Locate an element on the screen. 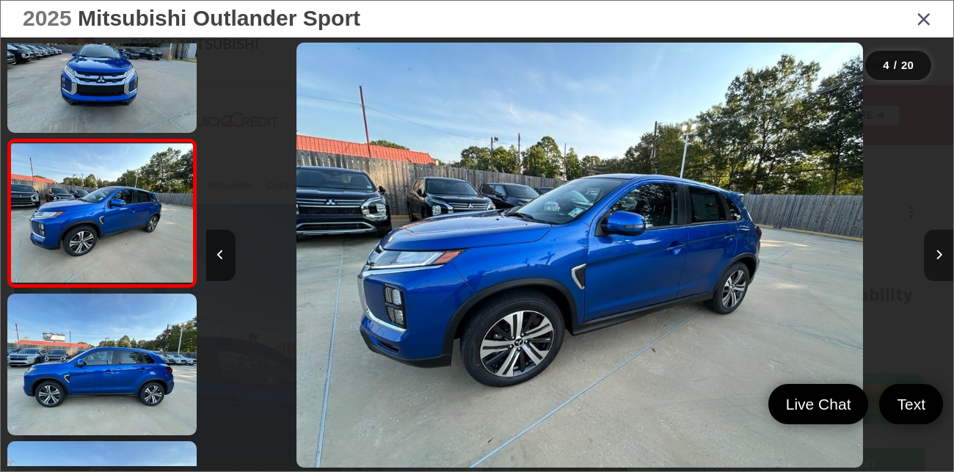 The image size is (954, 472). button: Previous image is located at coordinates (221, 255).